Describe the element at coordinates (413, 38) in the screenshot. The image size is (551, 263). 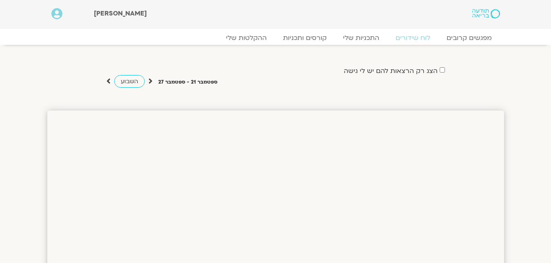
I see `a: לוח שידורים` at that location.